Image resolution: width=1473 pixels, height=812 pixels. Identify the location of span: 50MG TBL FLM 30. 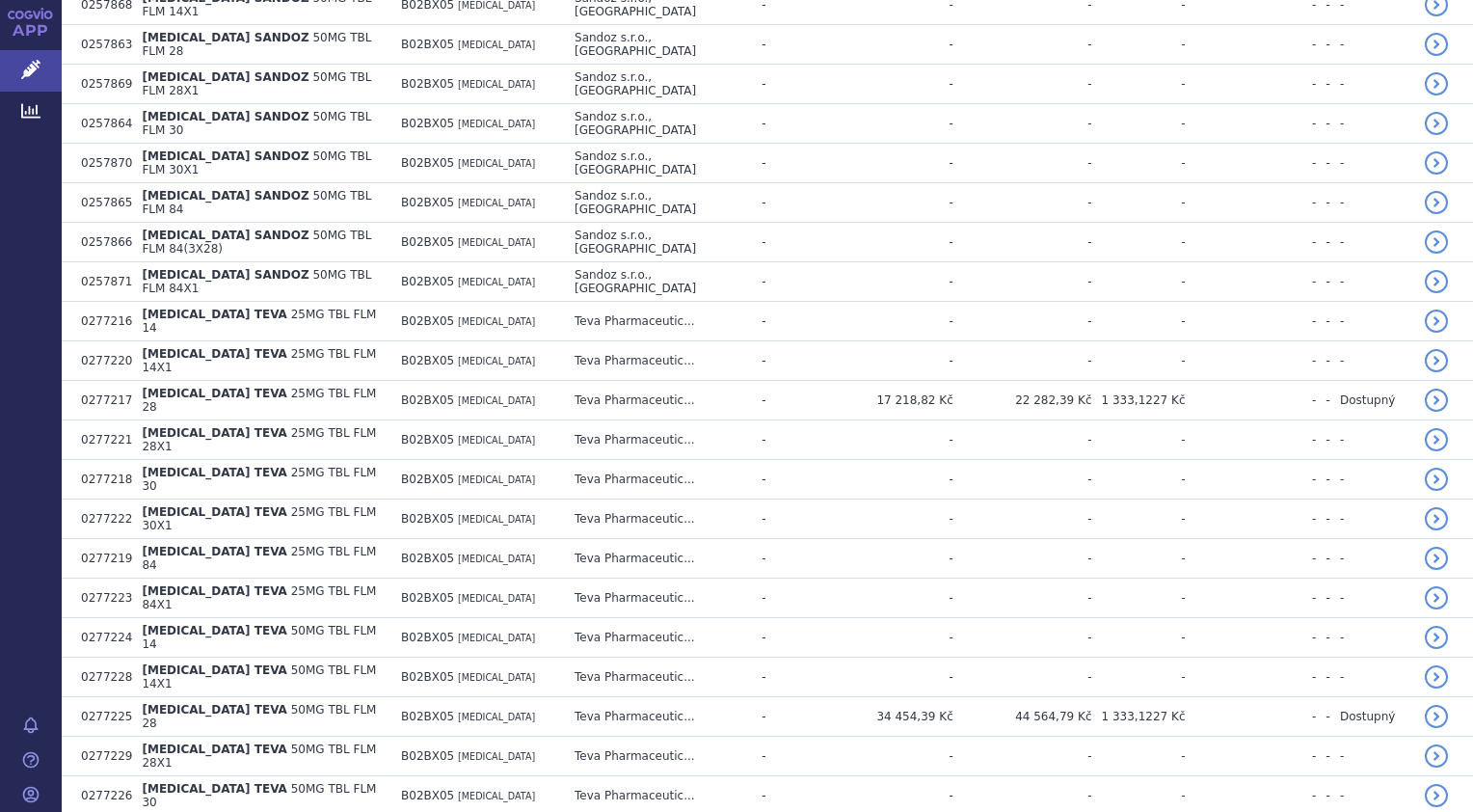
(258, 795).